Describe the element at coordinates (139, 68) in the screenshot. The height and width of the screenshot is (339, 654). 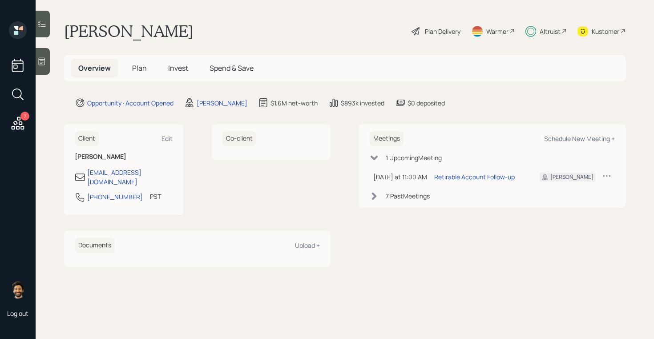
I see `span: Plan` at that location.